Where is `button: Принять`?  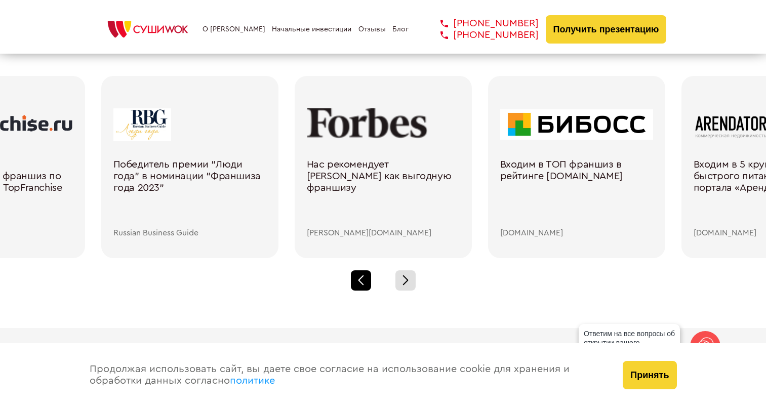
button: Принять is located at coordinates (650, 375).